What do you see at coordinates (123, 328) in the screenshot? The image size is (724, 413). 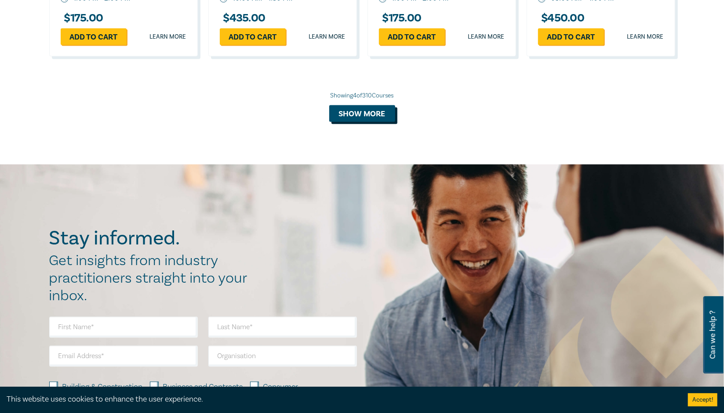 I see `input: First Name*` at bounding box center [123, 328].